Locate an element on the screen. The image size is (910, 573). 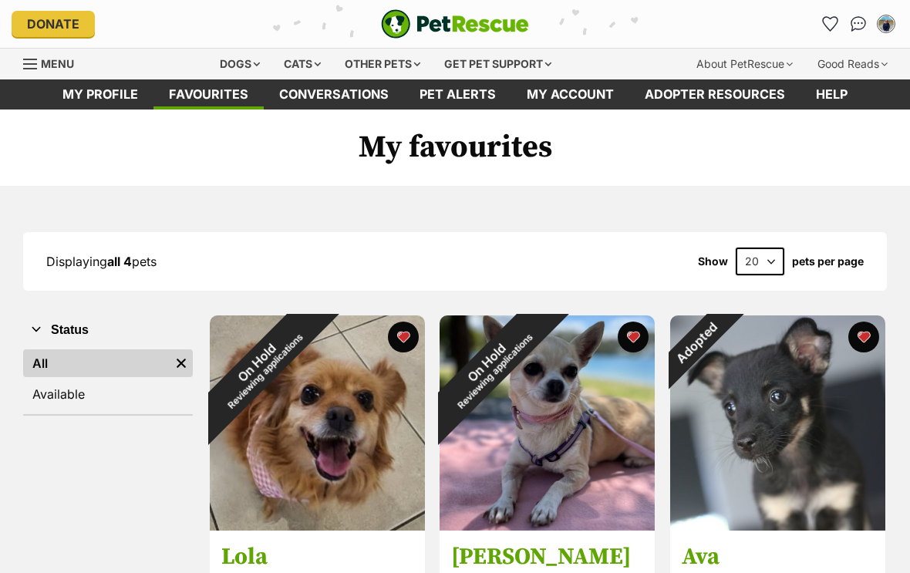
img: Minnie is located at coordinates (547, 423).